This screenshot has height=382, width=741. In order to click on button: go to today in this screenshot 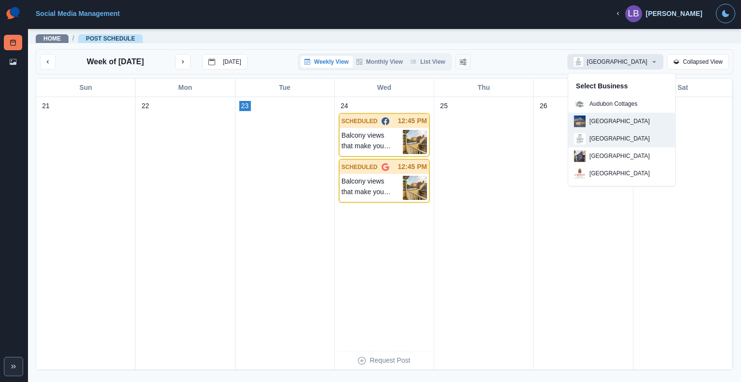, I will do `click(225, 62)`.